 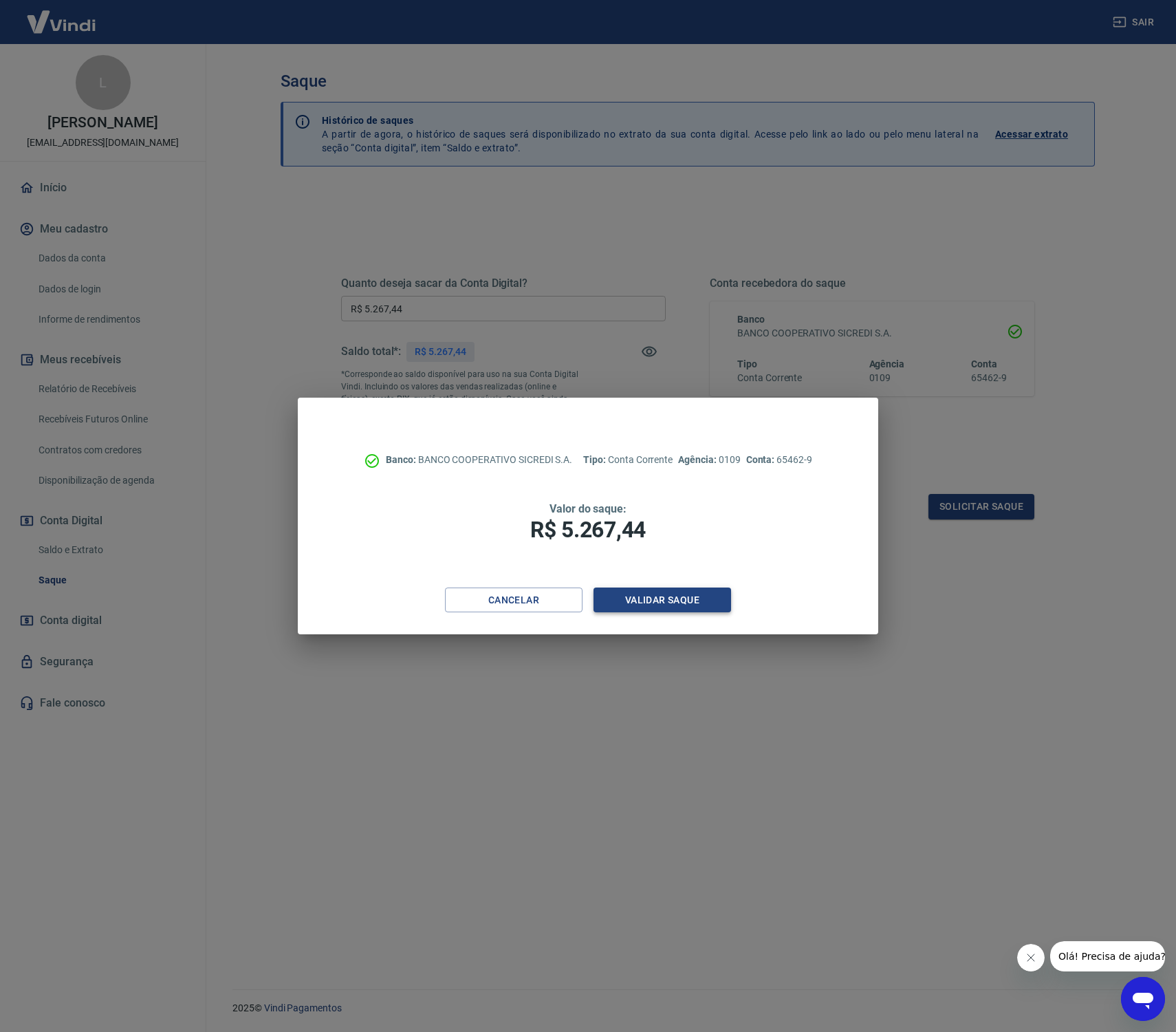 I want to click on span: Olá! Precisa de ajuda?, so click(x=62, y=15).